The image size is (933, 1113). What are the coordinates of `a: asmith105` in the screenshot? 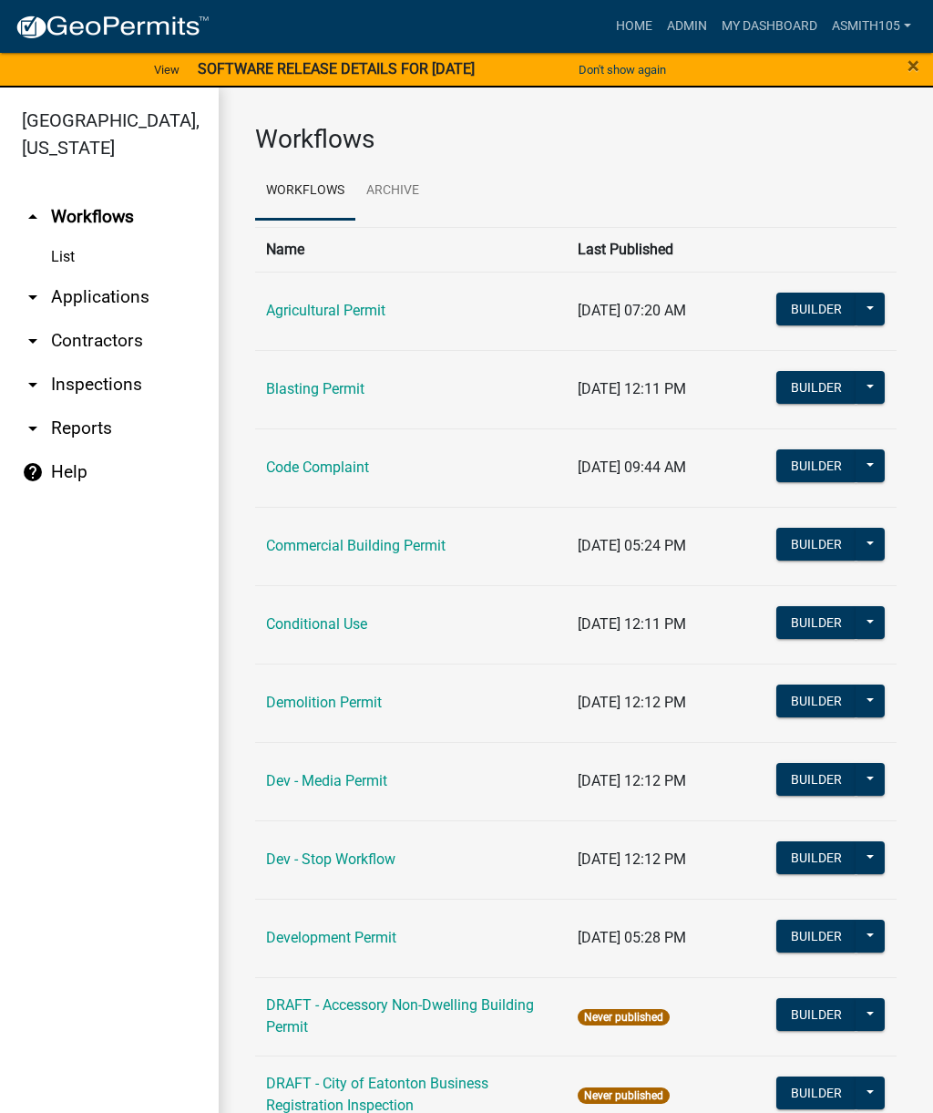 It's located at (871, 26).